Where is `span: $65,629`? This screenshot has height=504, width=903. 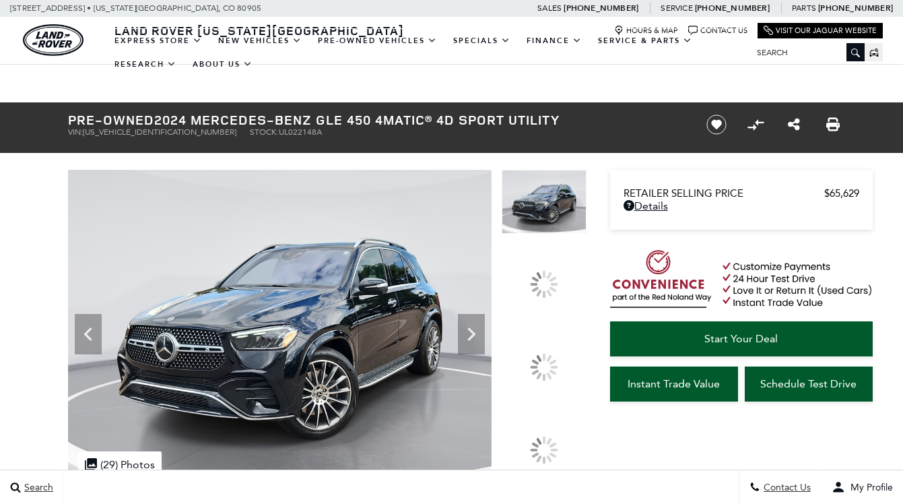
span: $65,629 is located at coordinates (841, 193).